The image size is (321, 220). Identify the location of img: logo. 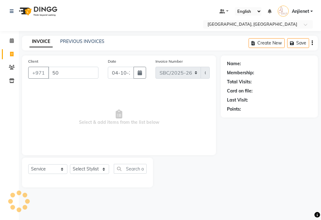
(37, 11).